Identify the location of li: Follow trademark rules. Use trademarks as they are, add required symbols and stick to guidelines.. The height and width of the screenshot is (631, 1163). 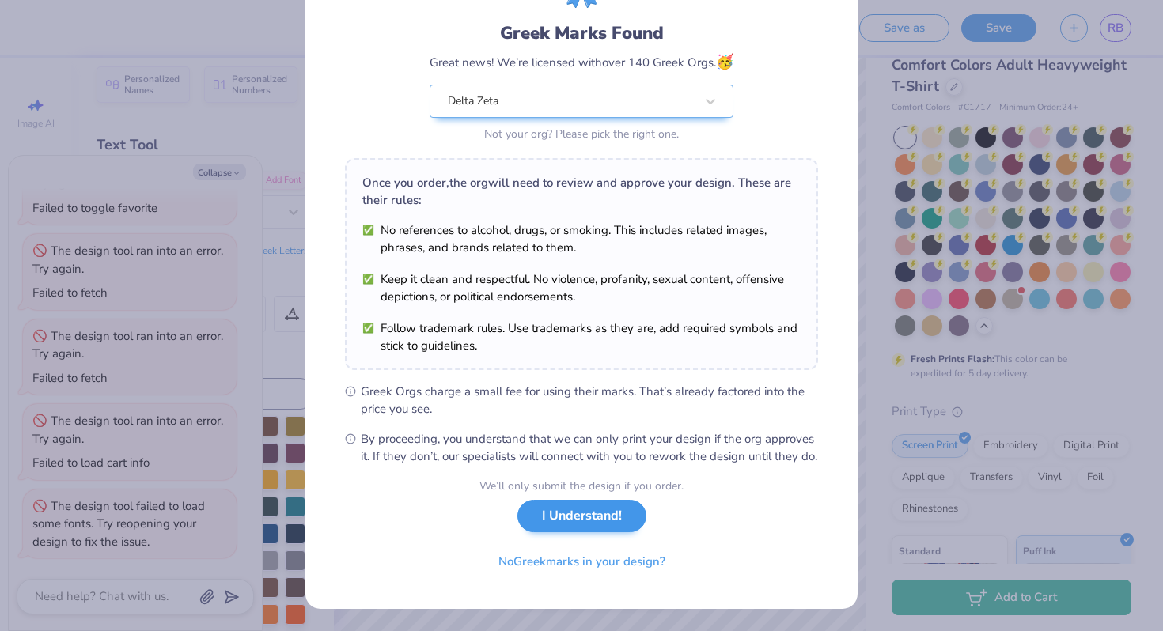
(582, 337).